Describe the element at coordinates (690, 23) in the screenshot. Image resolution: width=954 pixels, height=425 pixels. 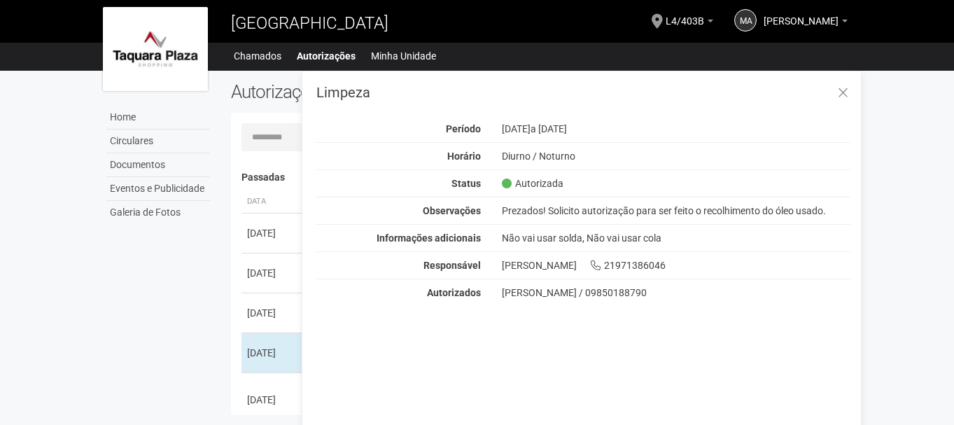
I see `a: L4/403B` at that location.